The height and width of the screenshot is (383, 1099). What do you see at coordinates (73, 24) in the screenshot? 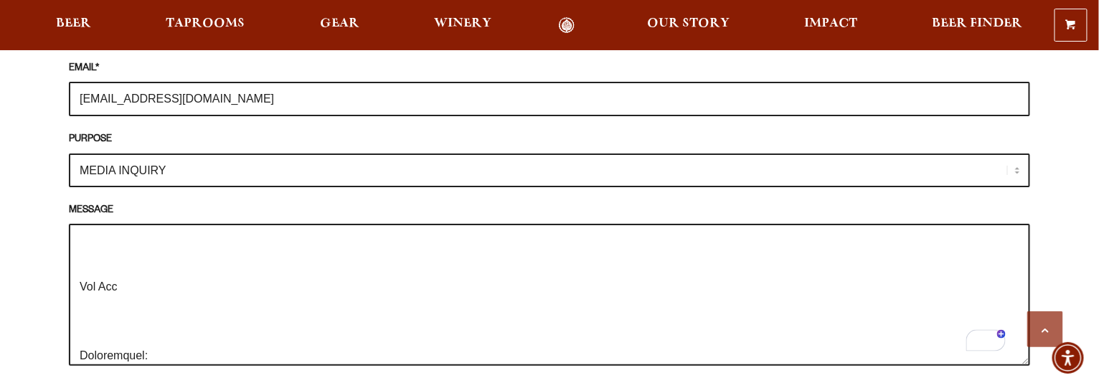
I see `span: Beer` at bounding box center [73, 24].